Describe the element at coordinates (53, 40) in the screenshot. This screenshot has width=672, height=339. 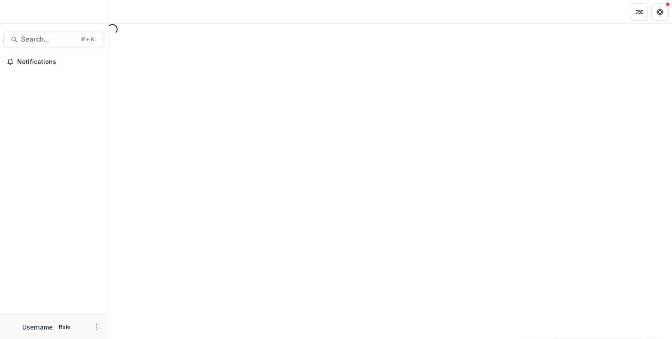
I see `button: Search...` at that location.